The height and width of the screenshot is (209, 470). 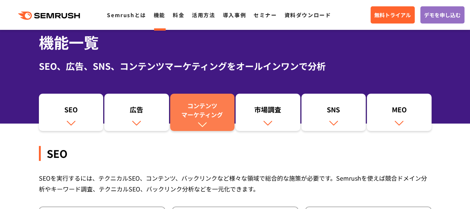 What do you see at coordinates (399, 111) in the screenshot?
I see `div: MEO` at bounding box center [399, 111].